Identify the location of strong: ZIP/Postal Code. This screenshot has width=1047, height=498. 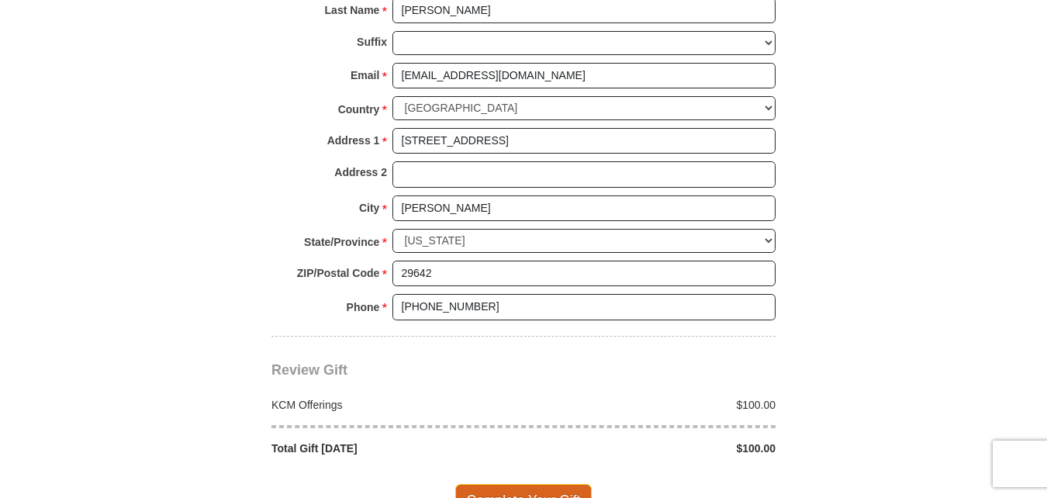
(338, 273).